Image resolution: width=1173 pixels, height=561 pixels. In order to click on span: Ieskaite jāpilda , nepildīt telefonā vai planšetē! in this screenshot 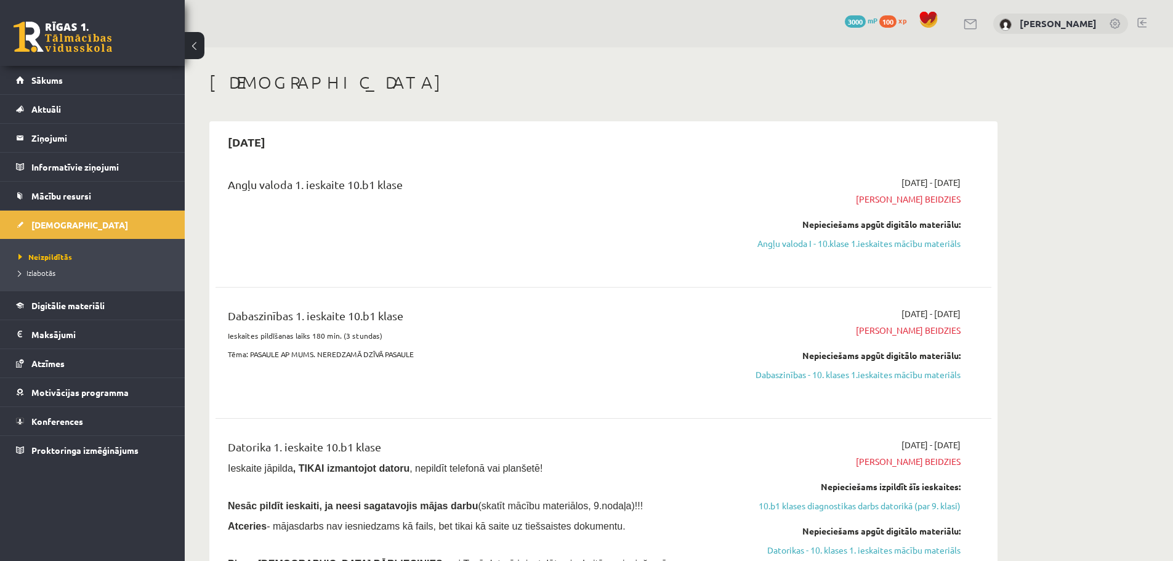, I will do `click(385, 468)`.